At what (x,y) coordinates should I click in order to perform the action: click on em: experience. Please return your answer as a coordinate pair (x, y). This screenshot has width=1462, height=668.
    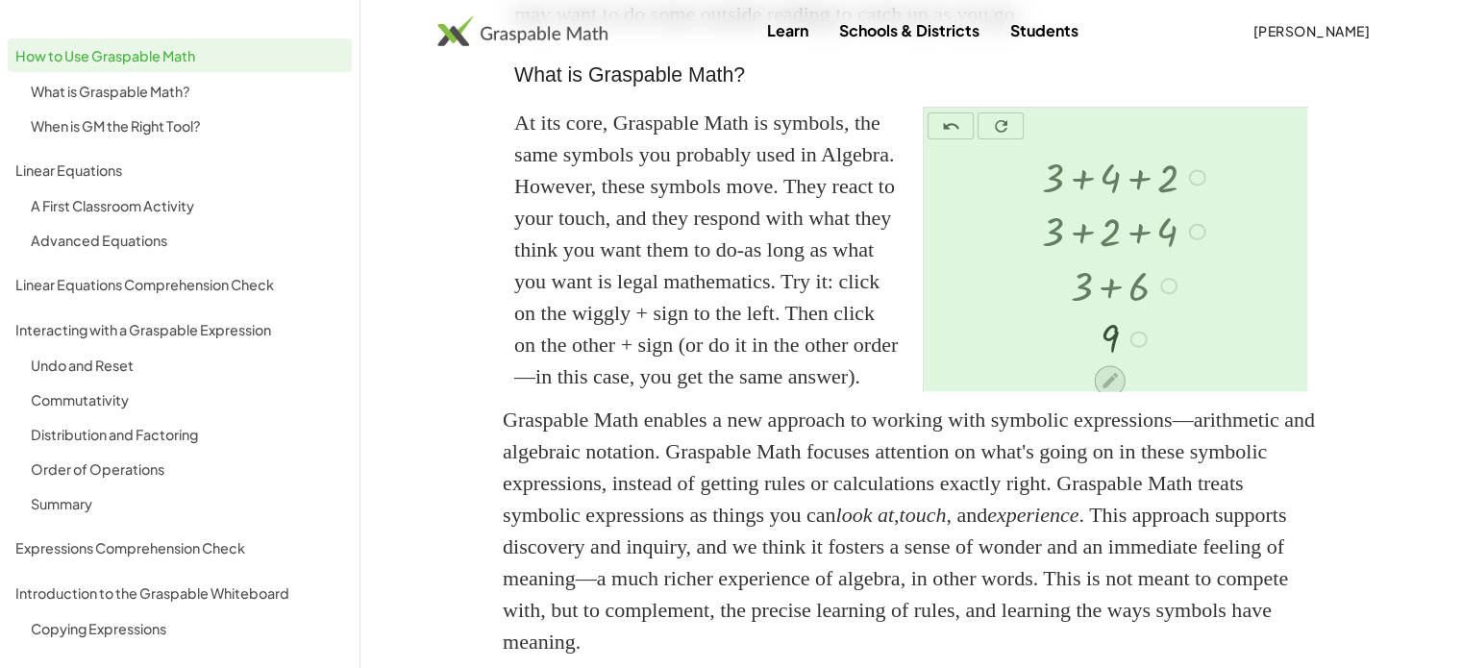
    Looking at the image, I should click on (1032, 514).